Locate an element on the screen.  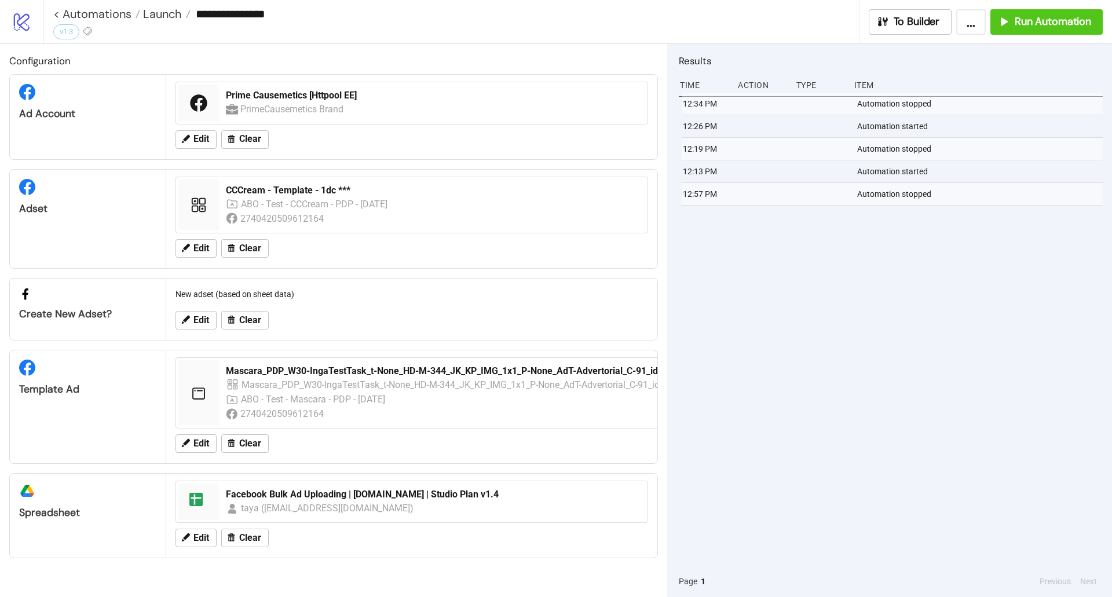
span: To Builder is located at coordinates (917, 21).